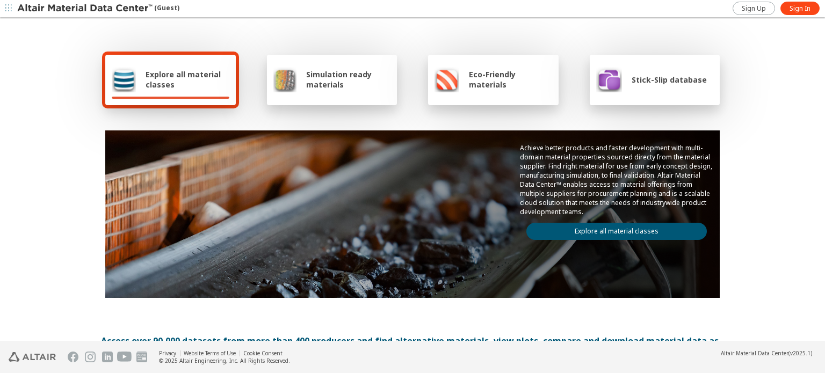 Image resolution: width=825 pixels, height=373 pixels. I want to click on a: Website Terms of Use, so click(209, 353).